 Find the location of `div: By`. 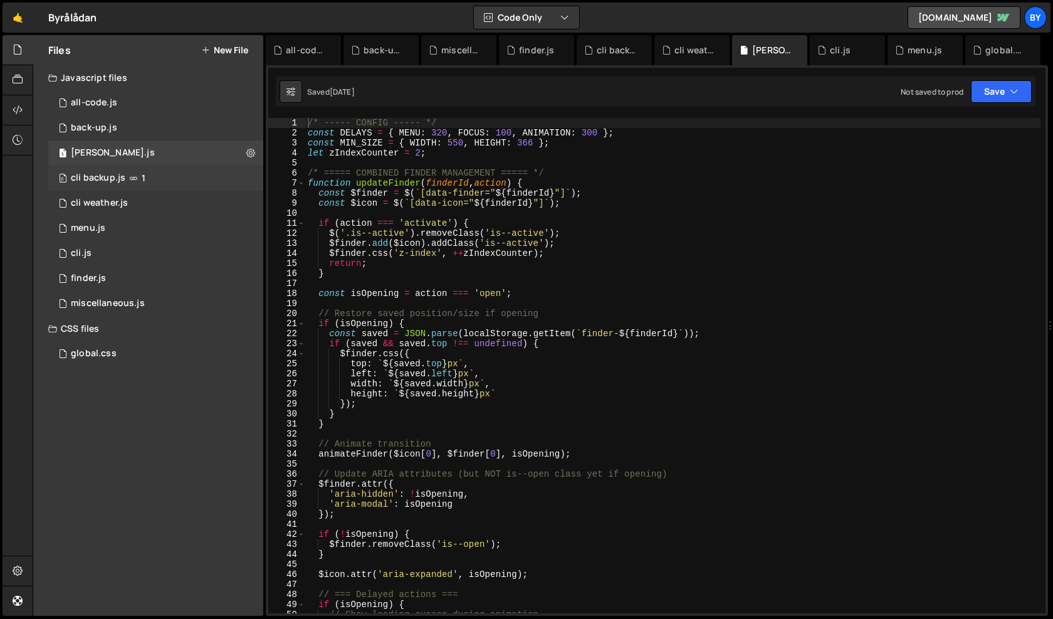

div: By is located at coordinates (1036, 18).